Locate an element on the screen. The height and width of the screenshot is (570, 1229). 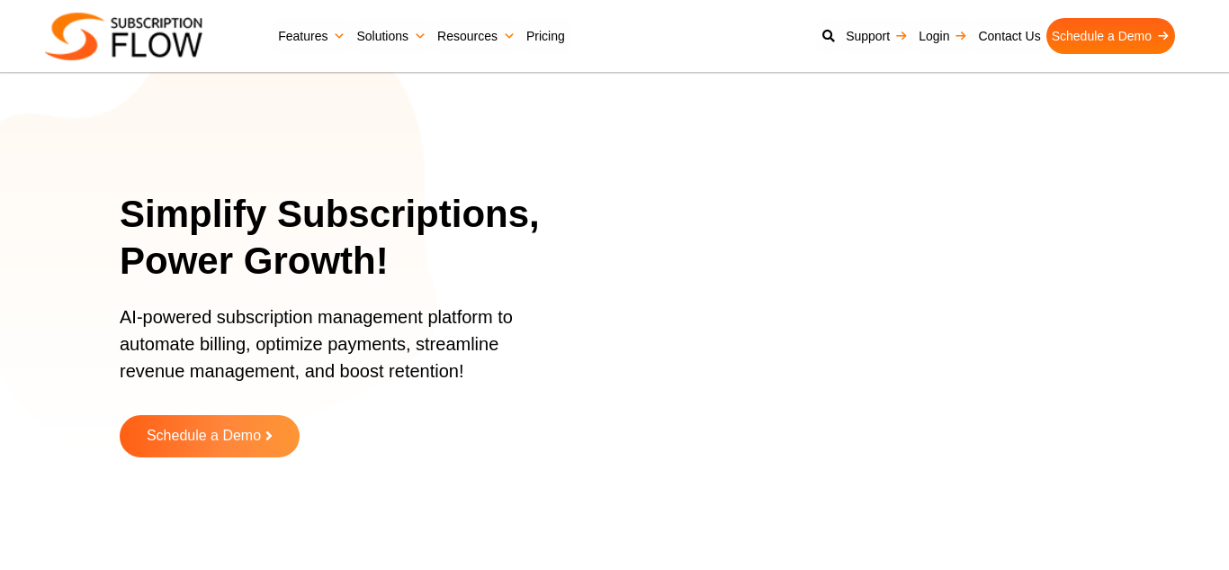
img: Subscriptionflow is located at coordinates (123, 36).